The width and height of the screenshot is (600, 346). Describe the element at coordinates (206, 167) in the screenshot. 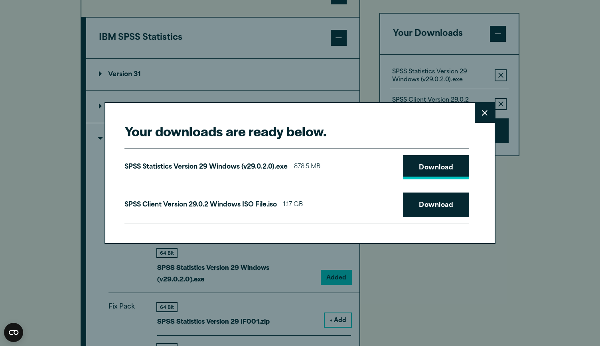

I see `p: SPSS Statistics Version 29 Windows (v29.0.2.0).exe` at that location.